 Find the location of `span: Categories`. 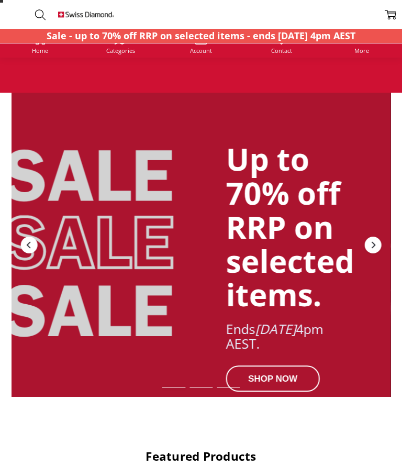

span: Categories is located at coordinates (120, 50).